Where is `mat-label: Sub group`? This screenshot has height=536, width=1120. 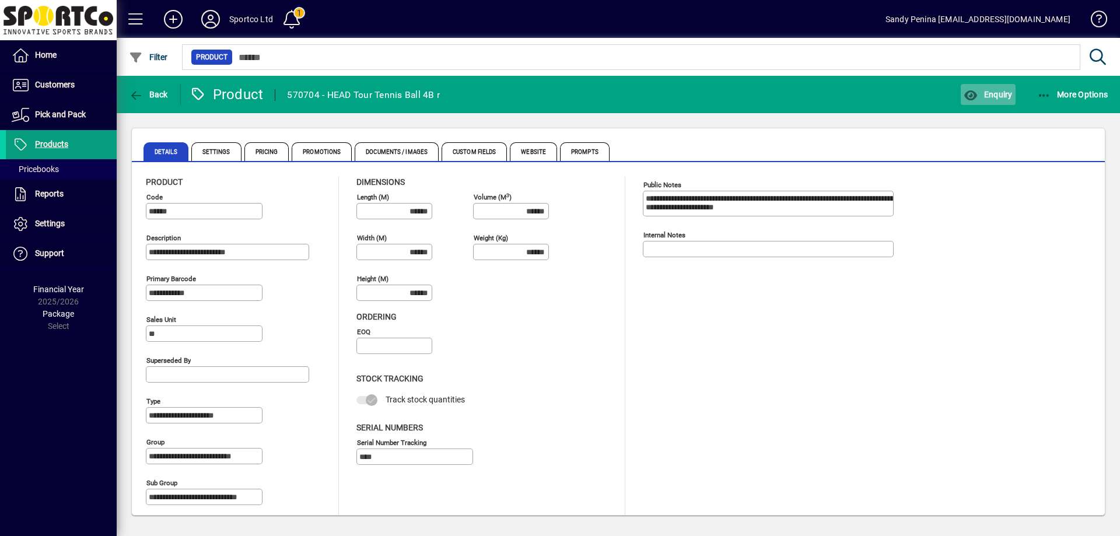 mat-label: Sub group is located at coordinates (162, 483).